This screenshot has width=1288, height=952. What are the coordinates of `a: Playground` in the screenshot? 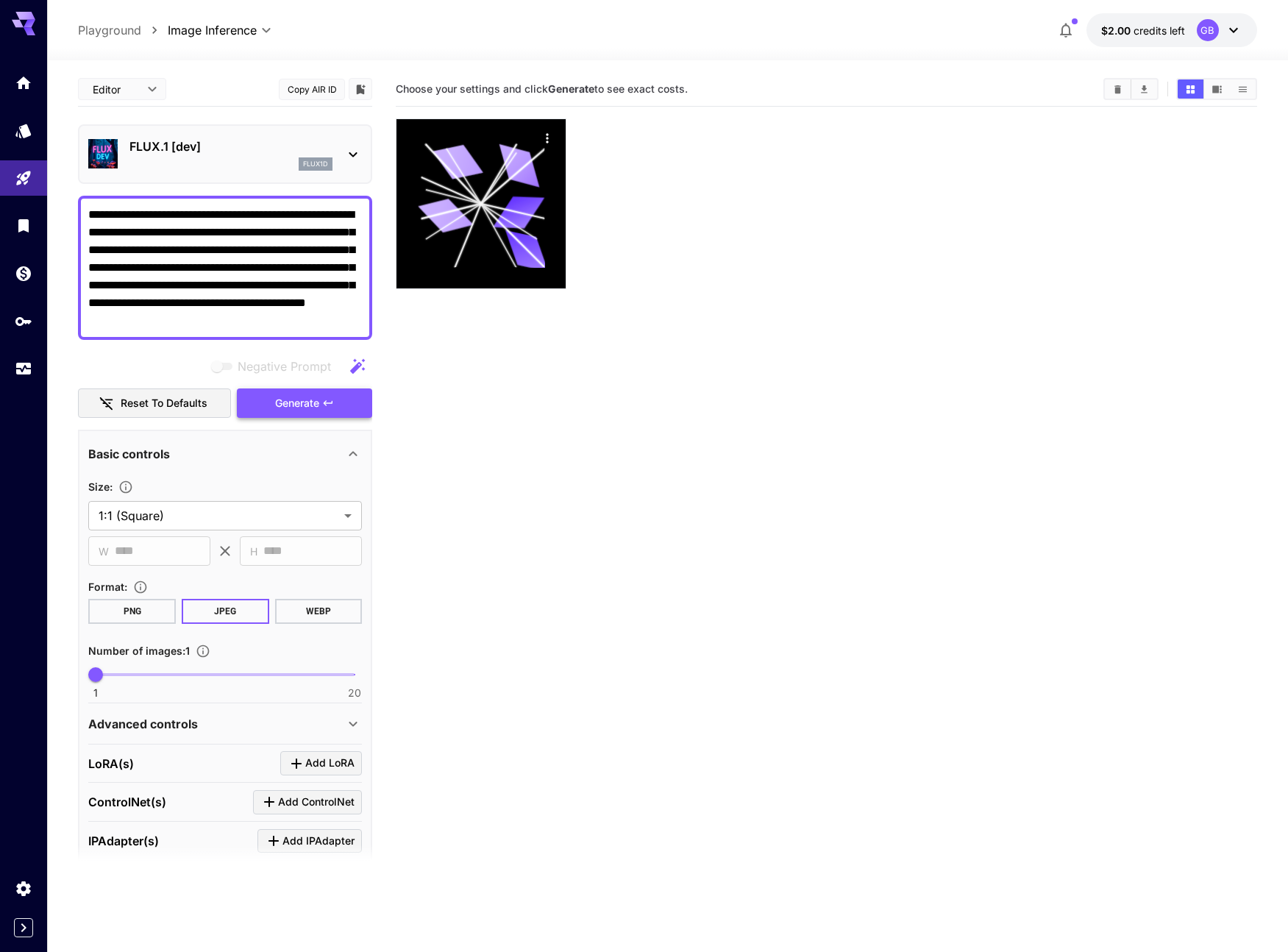 It's located at (110, 30).